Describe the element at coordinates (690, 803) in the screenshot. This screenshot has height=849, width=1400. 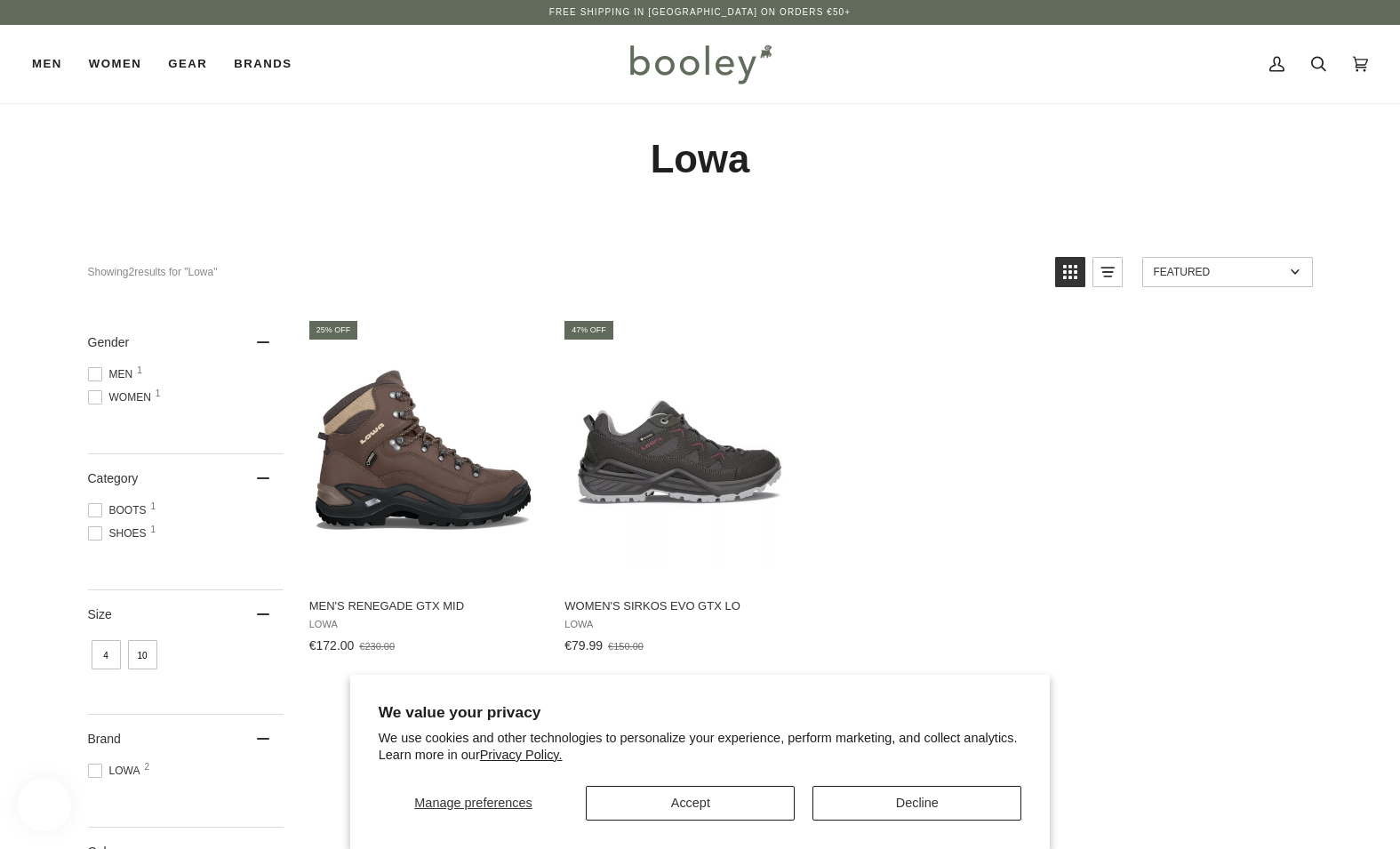
I see `button: Accept` at that location.